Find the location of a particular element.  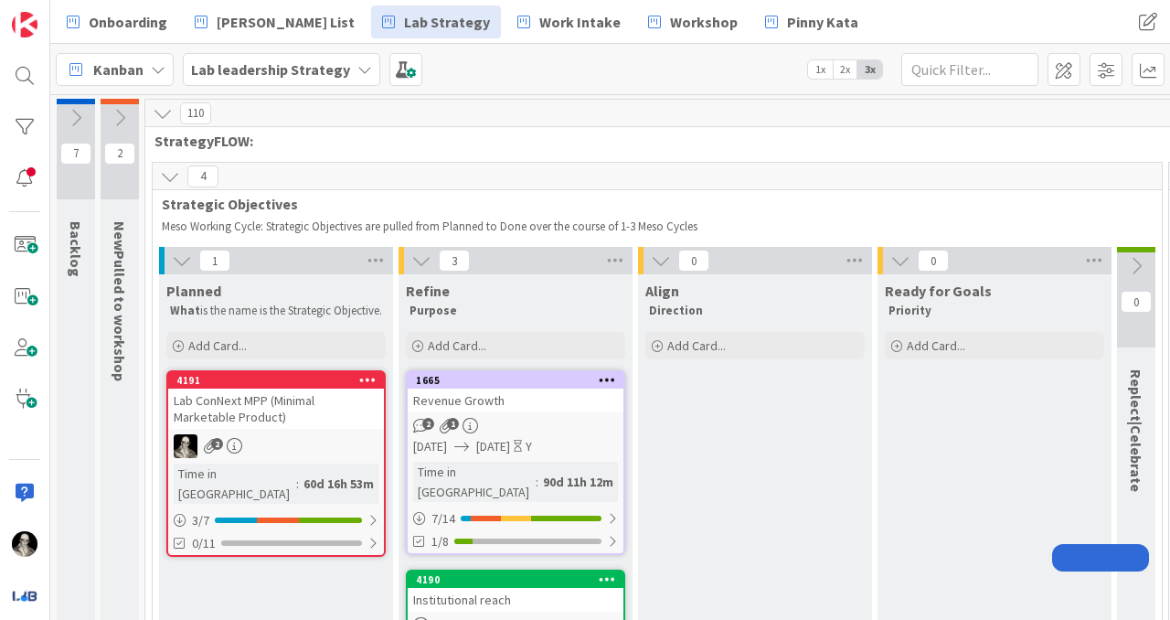

div: WS is located at coordinates (276, 446).